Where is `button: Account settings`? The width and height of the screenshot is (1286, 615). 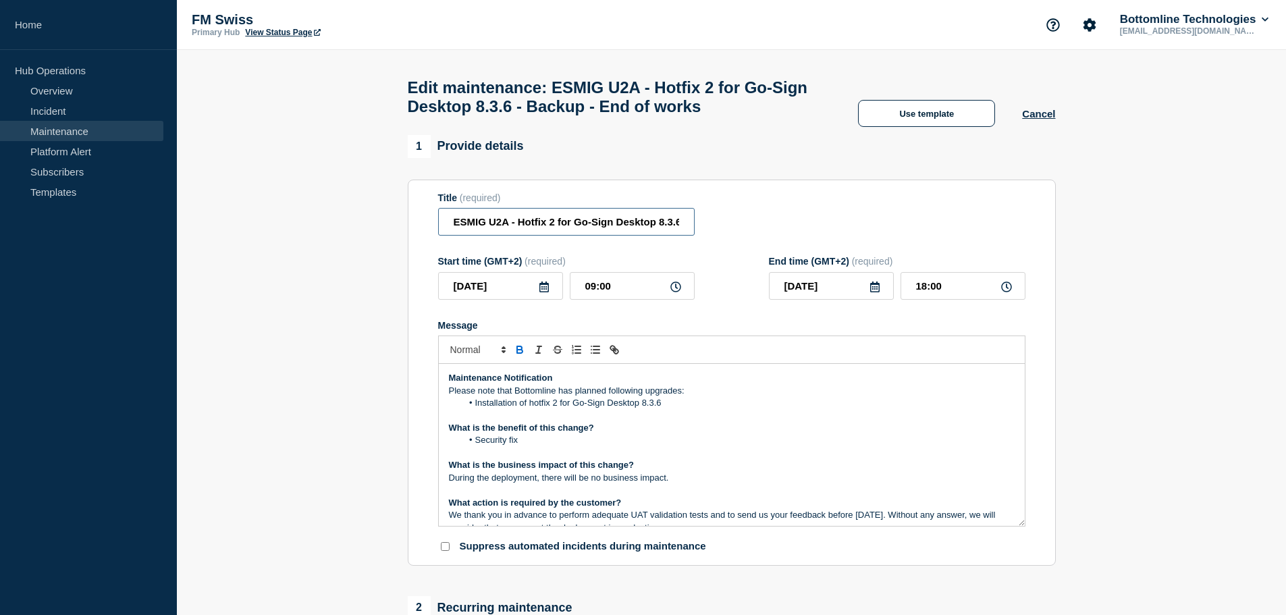
button: Account settings is located at coordinates (1090, 25).